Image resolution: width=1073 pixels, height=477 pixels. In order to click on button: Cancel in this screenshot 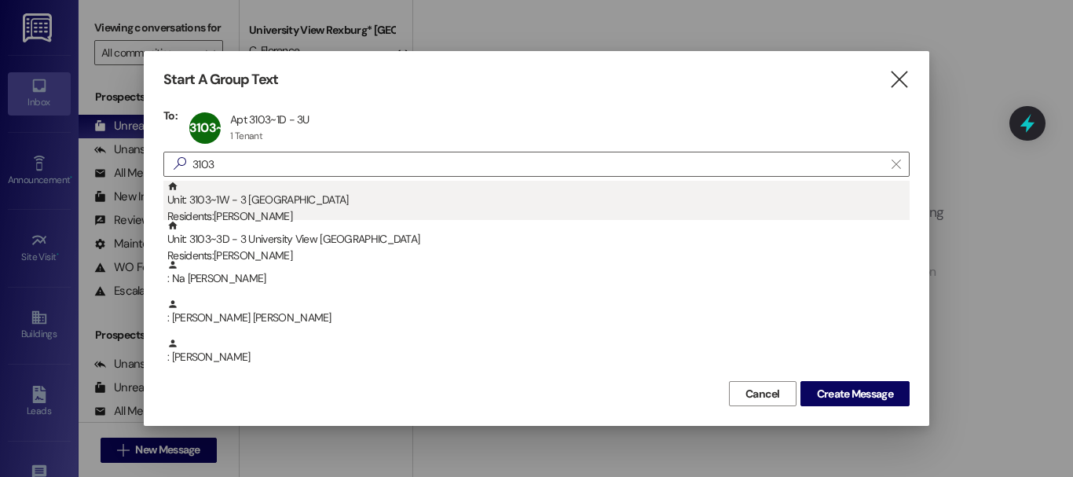, I will do `click(762, 393)`.